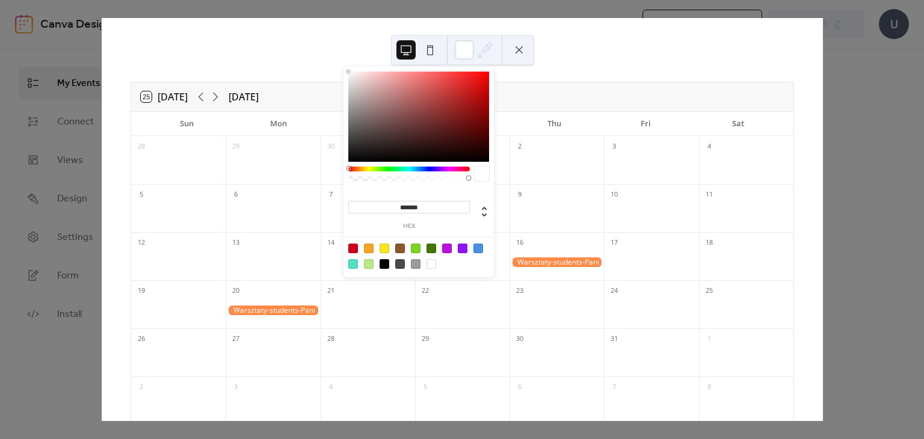  I want to click on div: Sat, so click(737, 124).